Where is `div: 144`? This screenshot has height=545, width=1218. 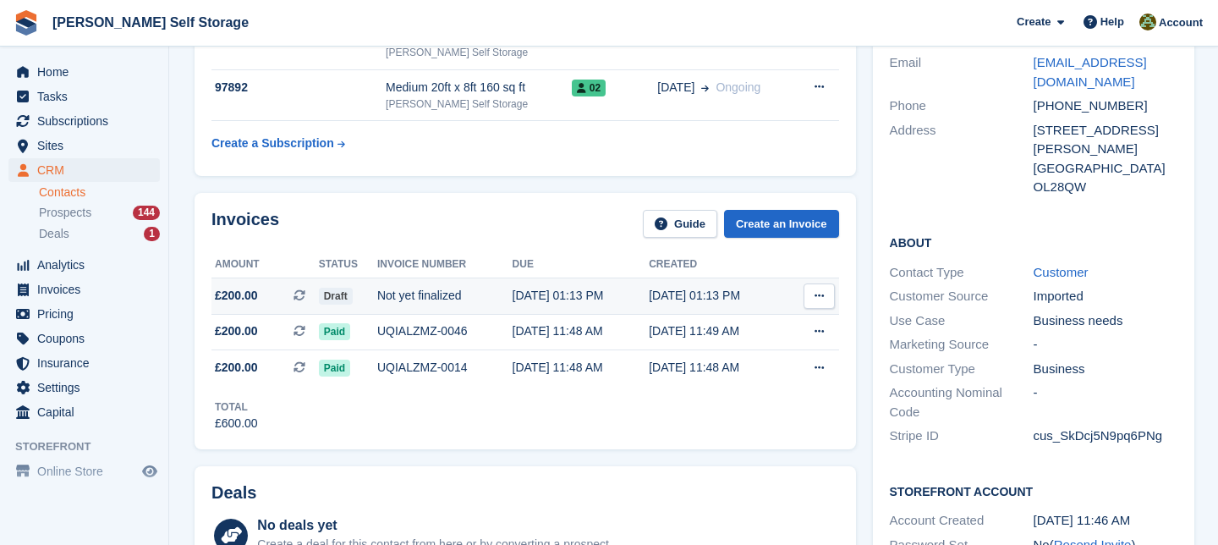
div: 144 is located at coordinates (146, 212).